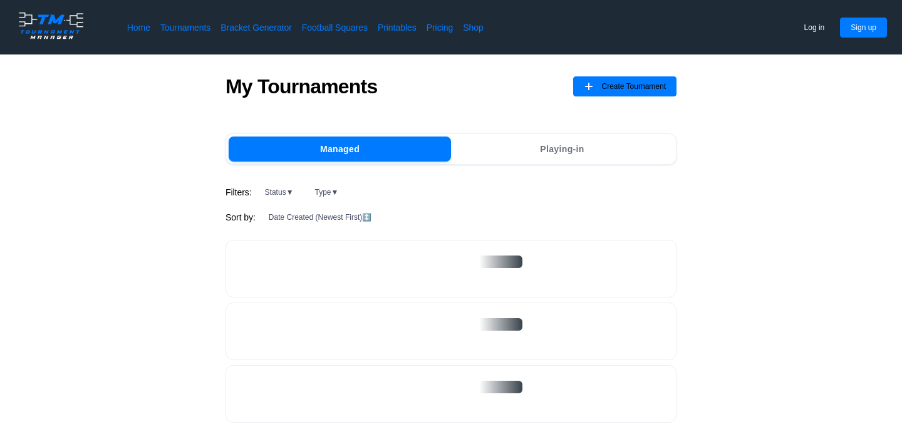 The width and height of the screenshot is (902, 439). What do you see at coordinates (185, 28) in the screenshot?
I see `a: Tournaments` at bounding box center [185, 28].